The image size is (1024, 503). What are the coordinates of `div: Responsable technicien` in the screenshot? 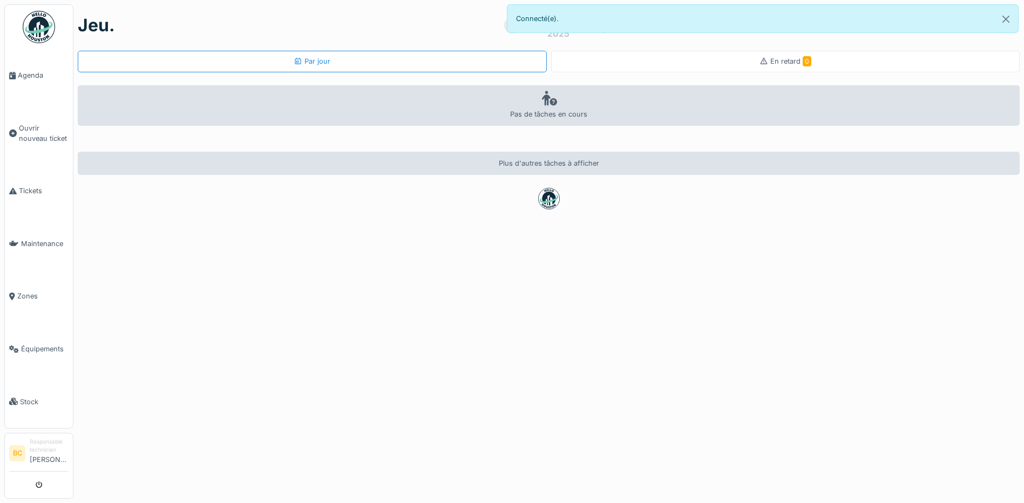 It's located at (49, 446).